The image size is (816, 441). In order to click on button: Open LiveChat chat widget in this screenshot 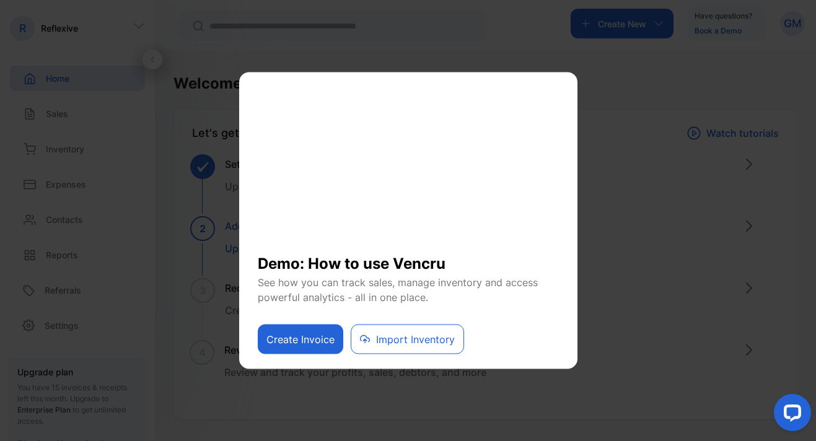, I will do `click(29, 24)`.